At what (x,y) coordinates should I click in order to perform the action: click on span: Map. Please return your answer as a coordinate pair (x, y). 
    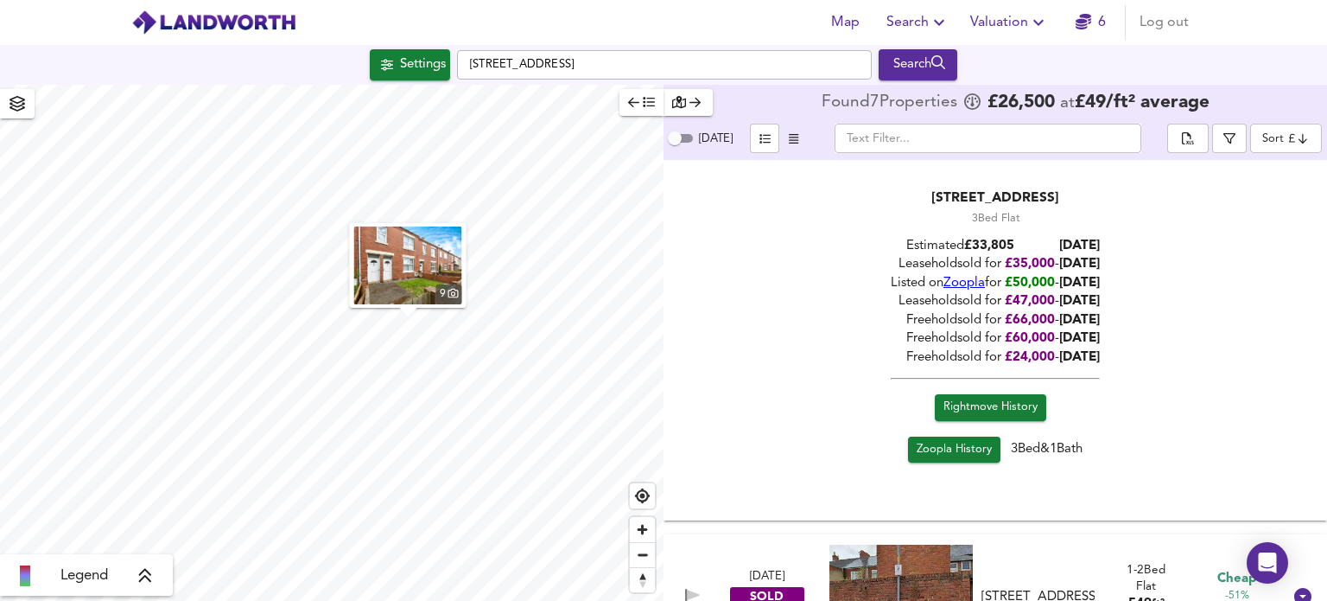
    Looking at the image, I should click on (845, 22).